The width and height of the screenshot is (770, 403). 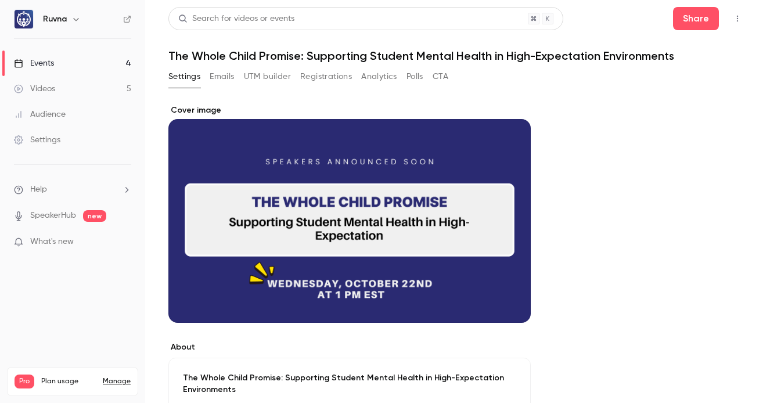 I want to click on button: Settings, so click(x=184, y=77).